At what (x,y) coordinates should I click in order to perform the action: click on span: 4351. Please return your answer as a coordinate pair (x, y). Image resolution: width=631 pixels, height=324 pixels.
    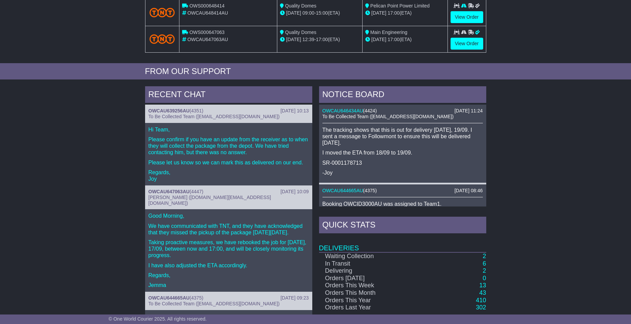
    Looking at the image, I should click on (197, 111).